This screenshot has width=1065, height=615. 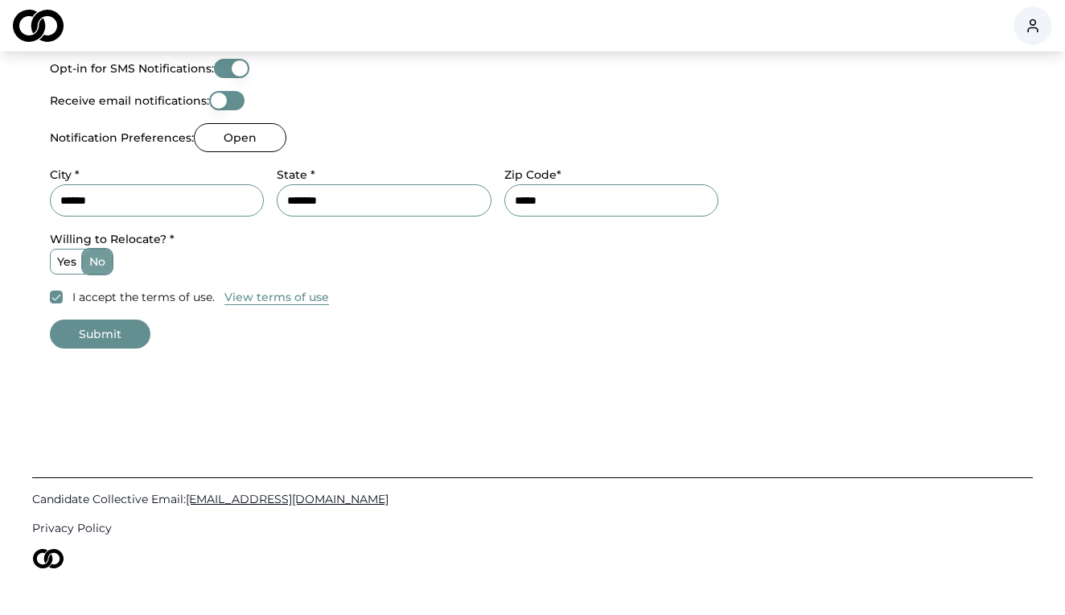 I want to click on label: Opt-in for SMS Notifications:, so click(x=132, y=68).